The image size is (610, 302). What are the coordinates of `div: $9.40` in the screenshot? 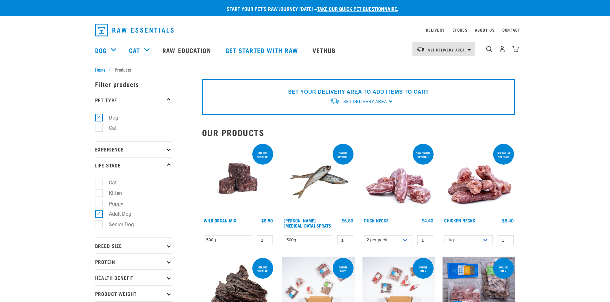 It's located at (507, 221).